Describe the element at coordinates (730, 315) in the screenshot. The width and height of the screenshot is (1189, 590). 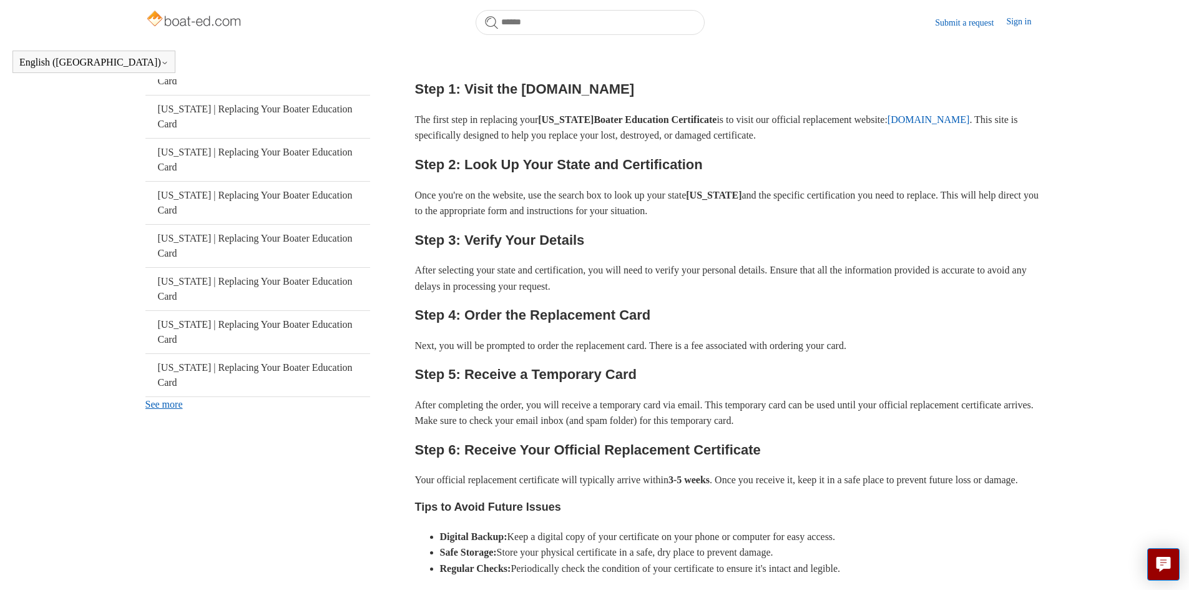
I see `h2: Step 4: Order the Replacement Card` at that location.